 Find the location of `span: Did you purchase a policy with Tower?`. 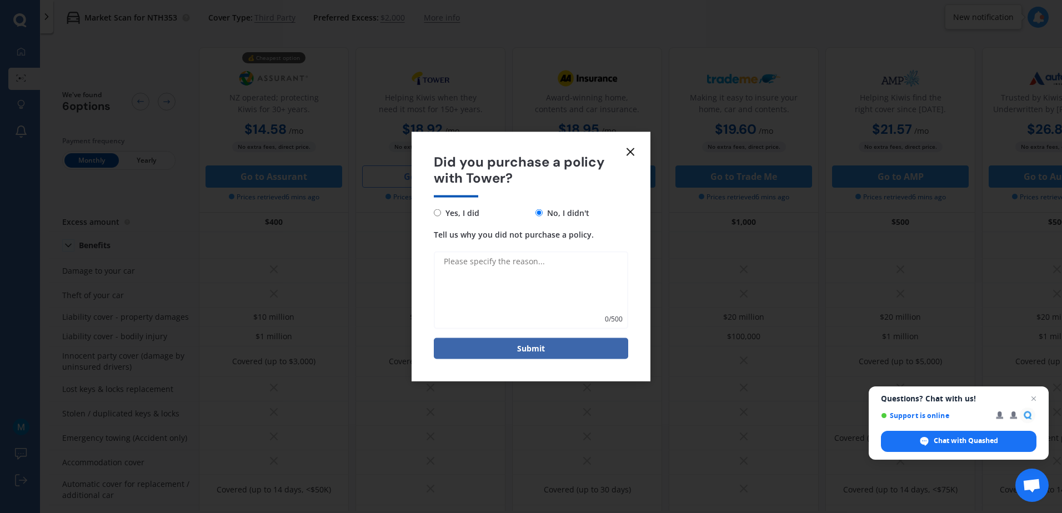

span: Did you purchase a policy with Tower? is located at coordinates (531, 171).